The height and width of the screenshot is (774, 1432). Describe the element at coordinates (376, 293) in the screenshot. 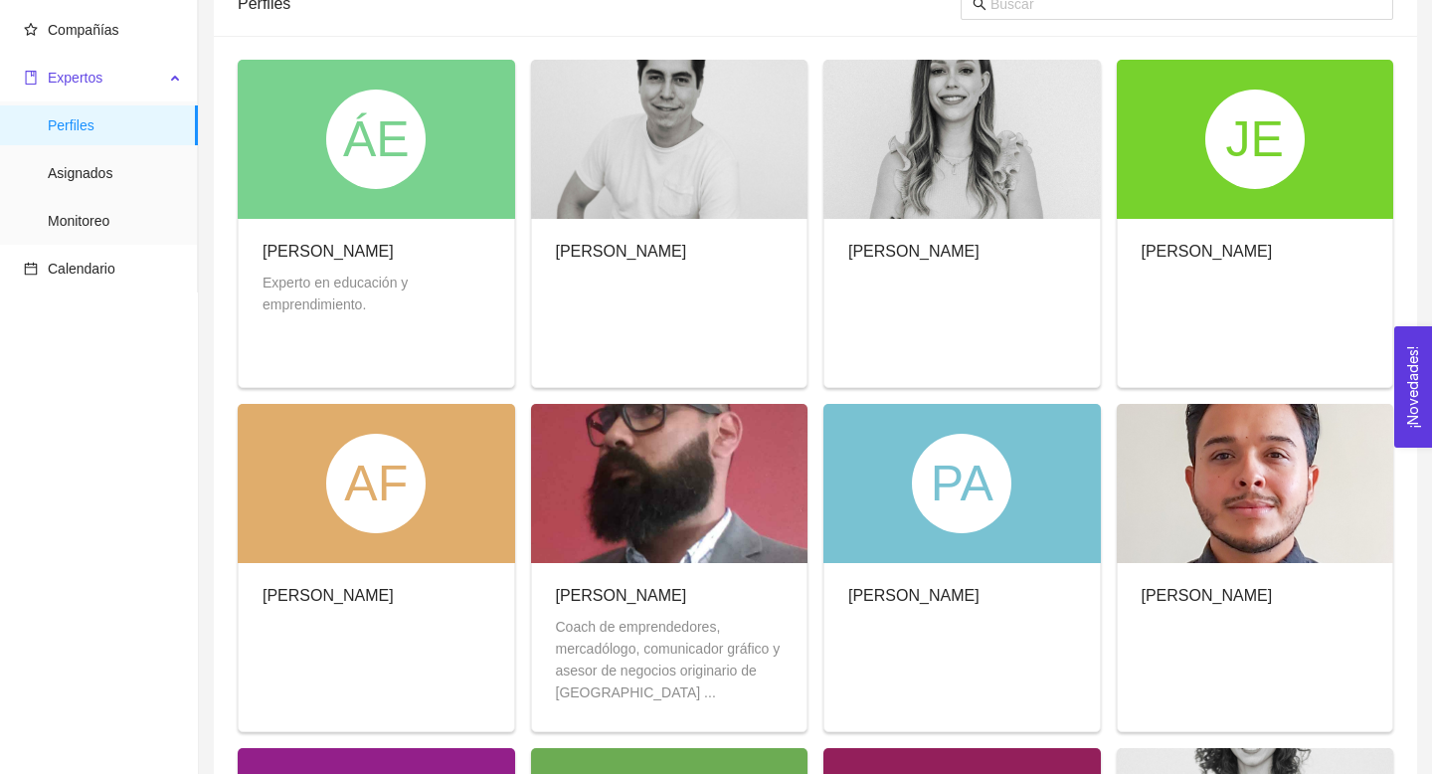

I see `div: Experto en educación y emprendimiento.` at that location.